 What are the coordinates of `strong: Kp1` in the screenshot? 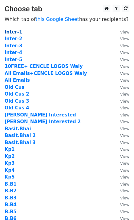 It's located at (10, 149).